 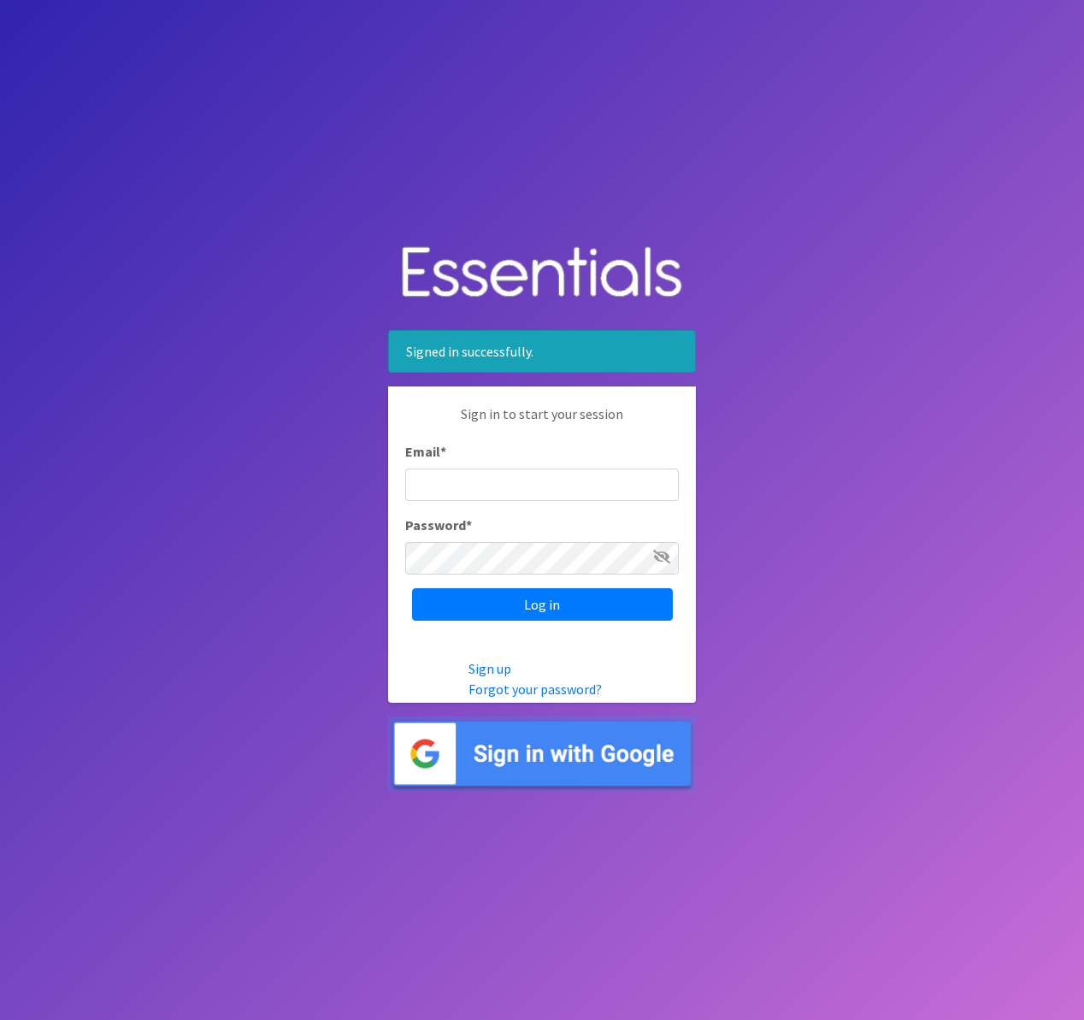 I want to click on a: Forgot your password?, so click(x=535, y=689).